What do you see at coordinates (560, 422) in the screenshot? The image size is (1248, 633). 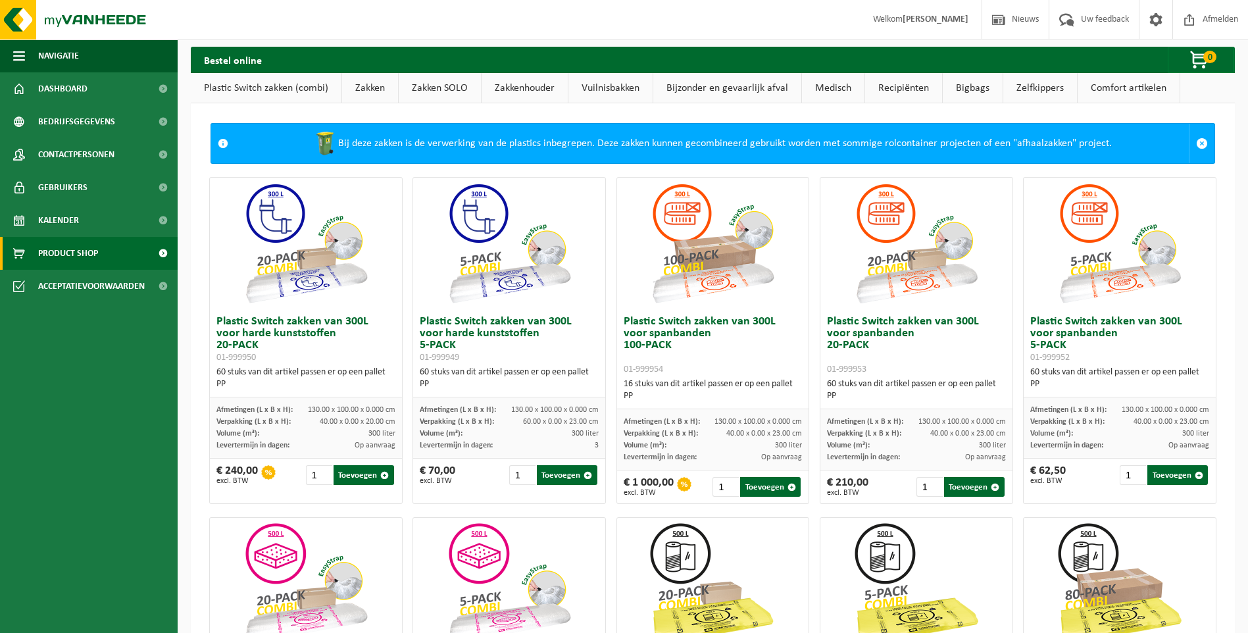 I see `span: 60.00 x 0.00 x 23.00 cm` at bounding box center [560, 422].